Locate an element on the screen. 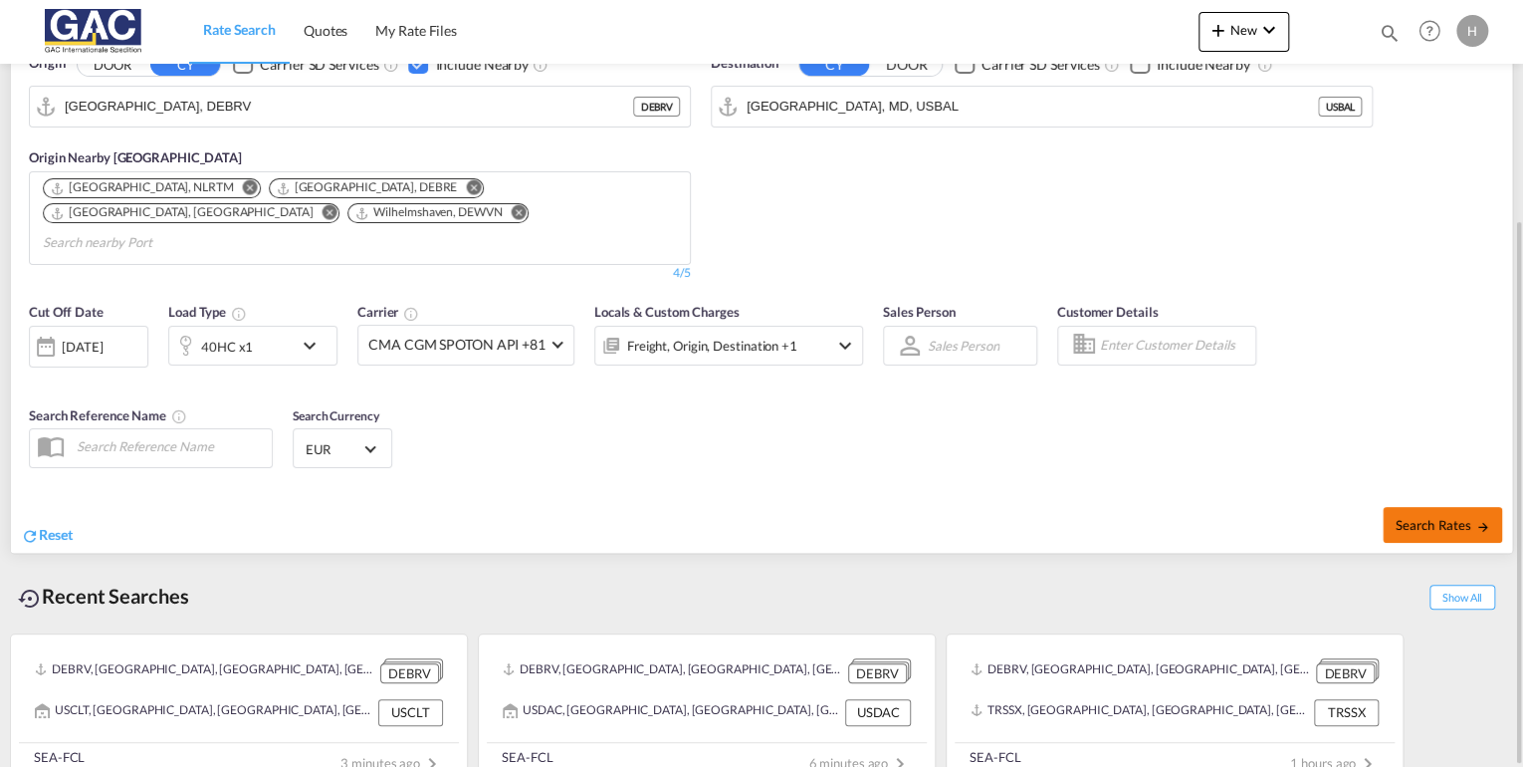 The width and height of the screenshot is (1523, 767). button: Search Ratesicon-arrow-right is located at coordinates (1443, 525).